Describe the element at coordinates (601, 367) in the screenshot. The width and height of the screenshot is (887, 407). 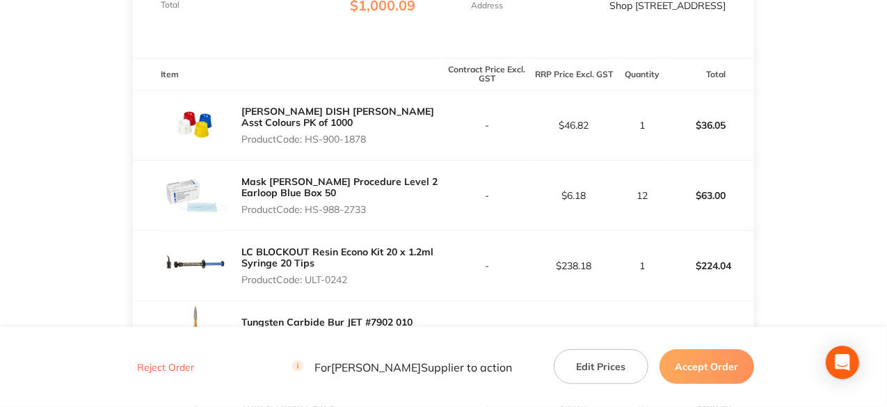
I see `button: Edit Prices` at that location.